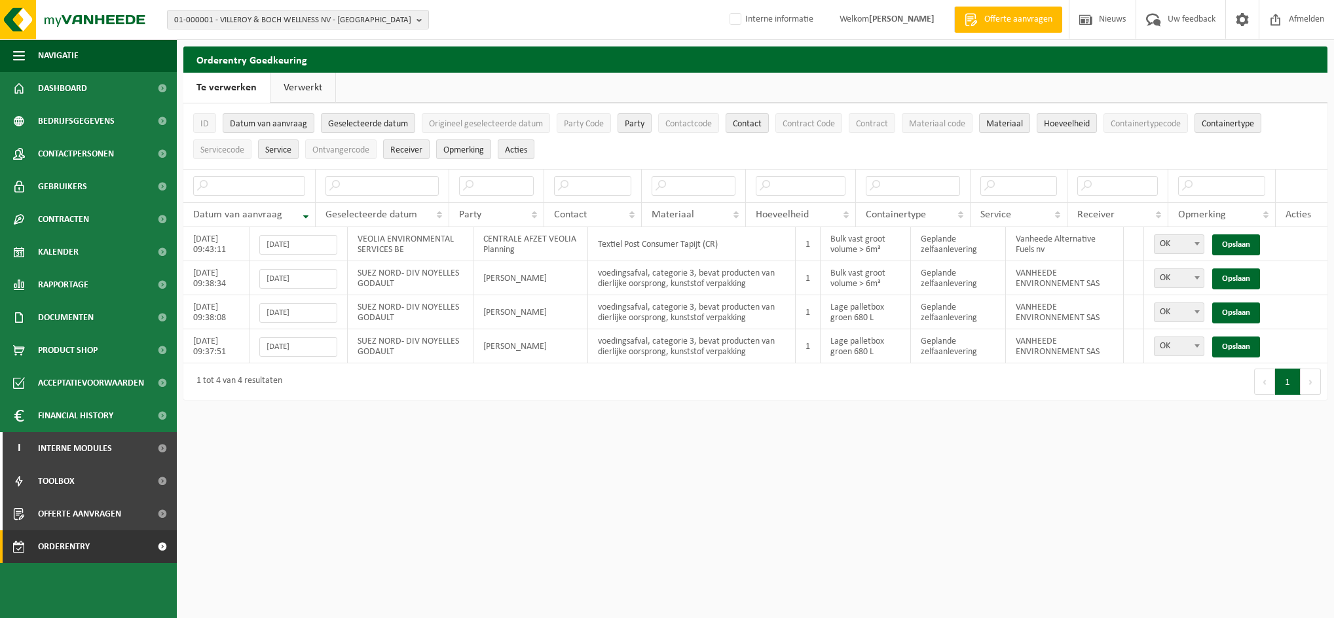  I want to click on button: ContractContract: Activate to sort, so click(872, 123).